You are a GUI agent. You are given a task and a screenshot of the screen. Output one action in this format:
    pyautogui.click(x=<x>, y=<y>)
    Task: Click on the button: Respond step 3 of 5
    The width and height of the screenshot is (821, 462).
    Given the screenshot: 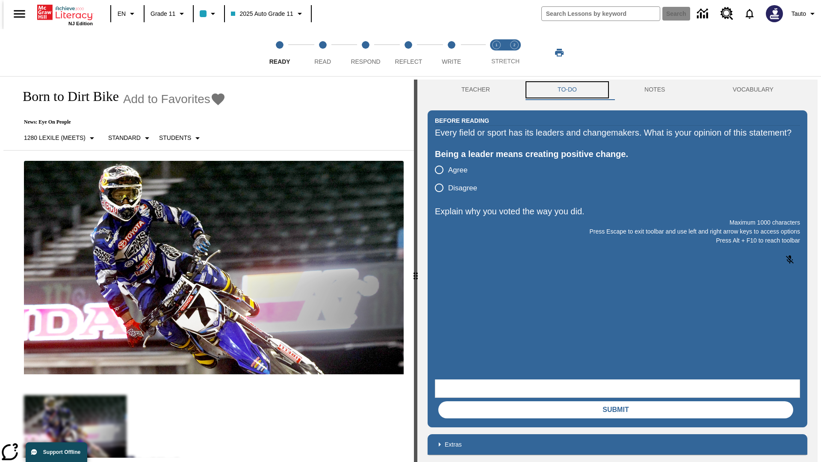 What is the action you would take?
    pyautogui.click(x=366, y=53)
    